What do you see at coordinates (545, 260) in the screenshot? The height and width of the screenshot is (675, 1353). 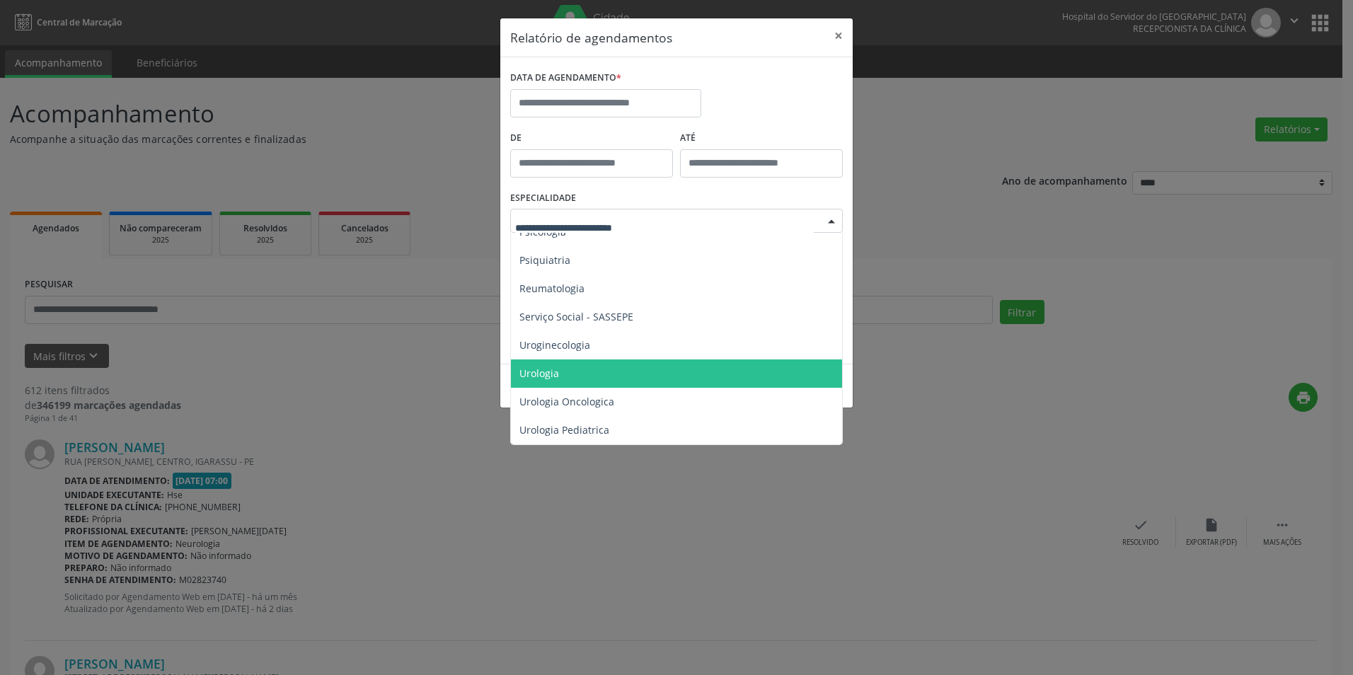 I see `span: Psiquiatria` at bounding box center [545, 260].